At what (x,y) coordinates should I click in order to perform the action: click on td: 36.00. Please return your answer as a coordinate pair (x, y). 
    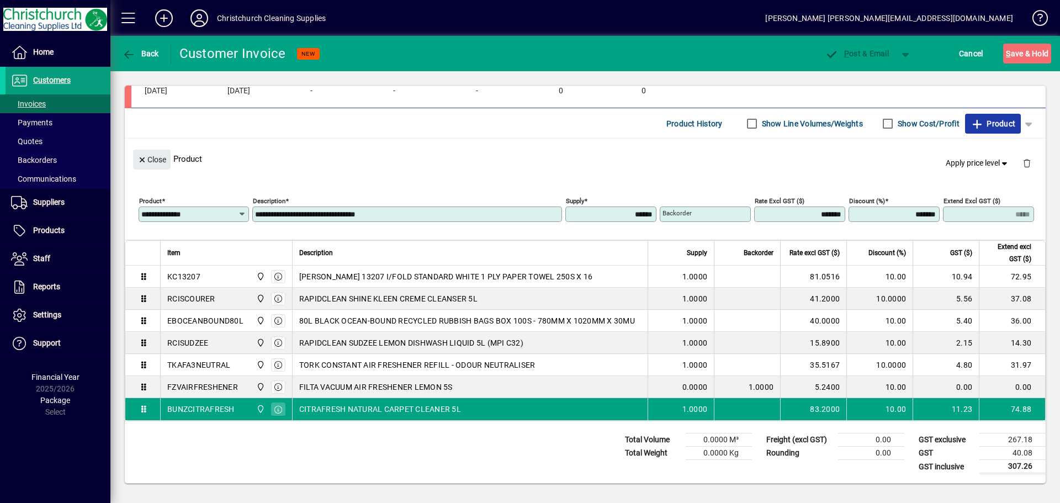
    Looking at the image, I should click on (1012, 321).